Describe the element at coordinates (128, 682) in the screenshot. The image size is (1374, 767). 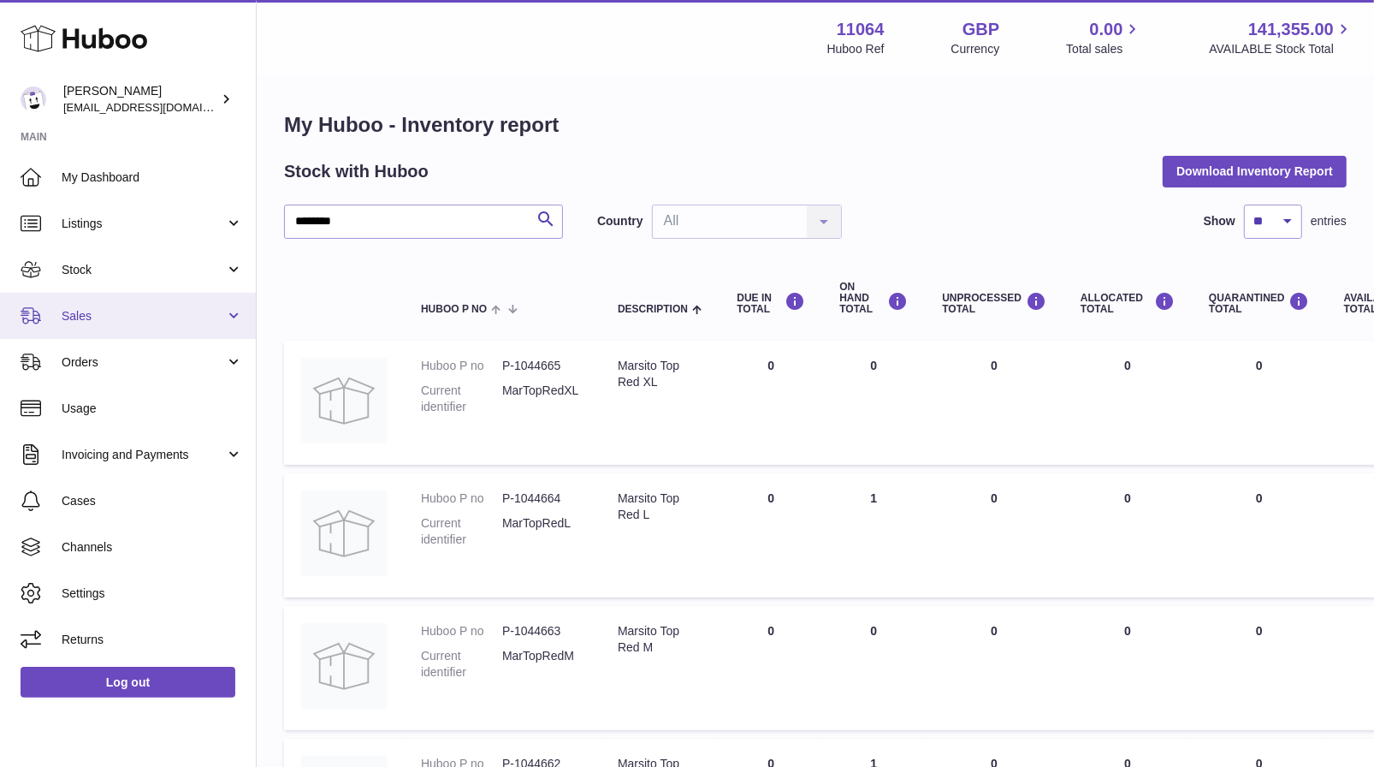
I see `a: Log out` at that location.